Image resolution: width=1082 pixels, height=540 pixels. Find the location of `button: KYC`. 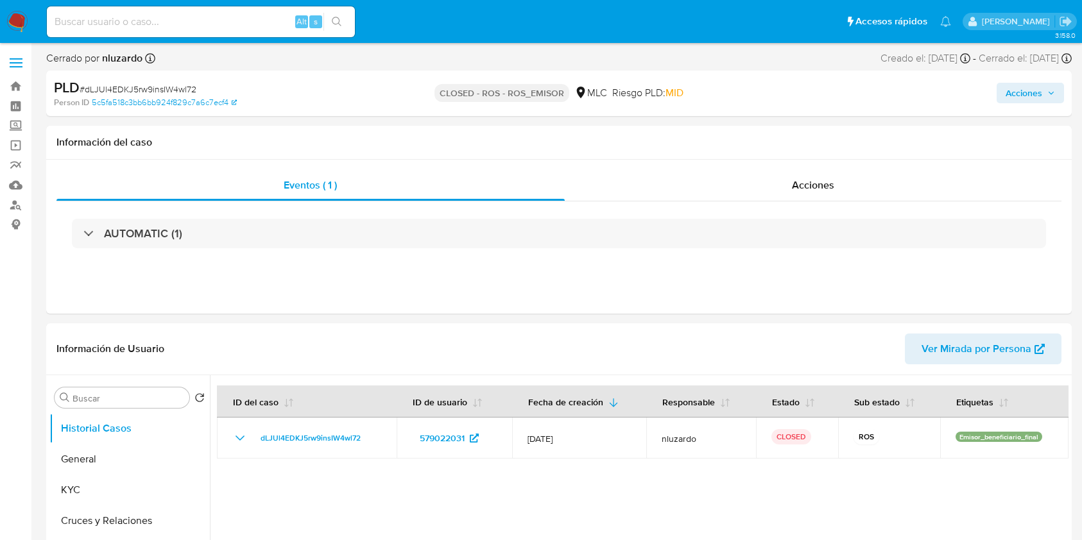

button: KYC is located at coordinates (130, 490).